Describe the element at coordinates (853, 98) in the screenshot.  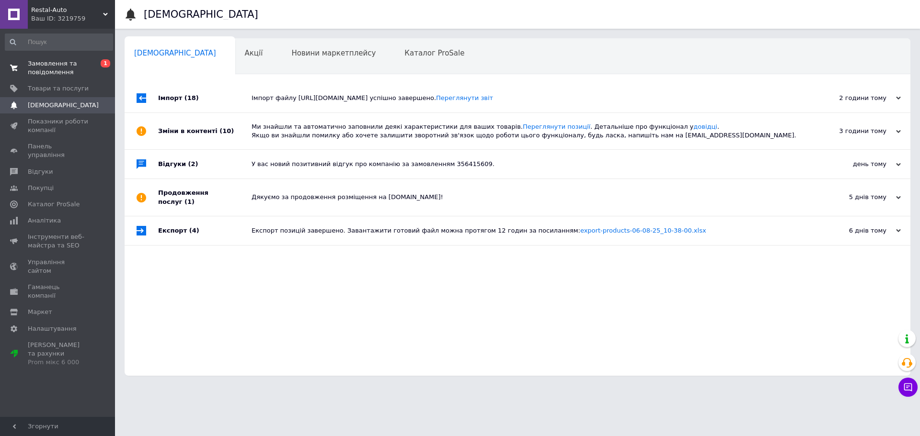
I see `div: 2 години тому` at that location.